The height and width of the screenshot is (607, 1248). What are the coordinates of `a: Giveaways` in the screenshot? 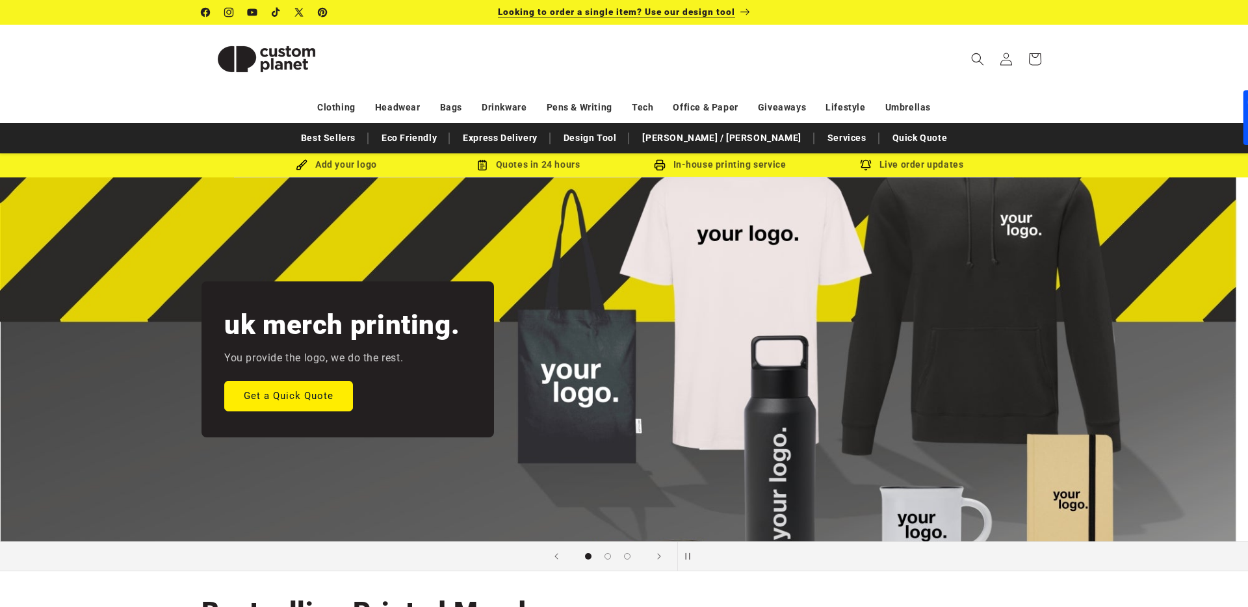 It's located at (782, 107).